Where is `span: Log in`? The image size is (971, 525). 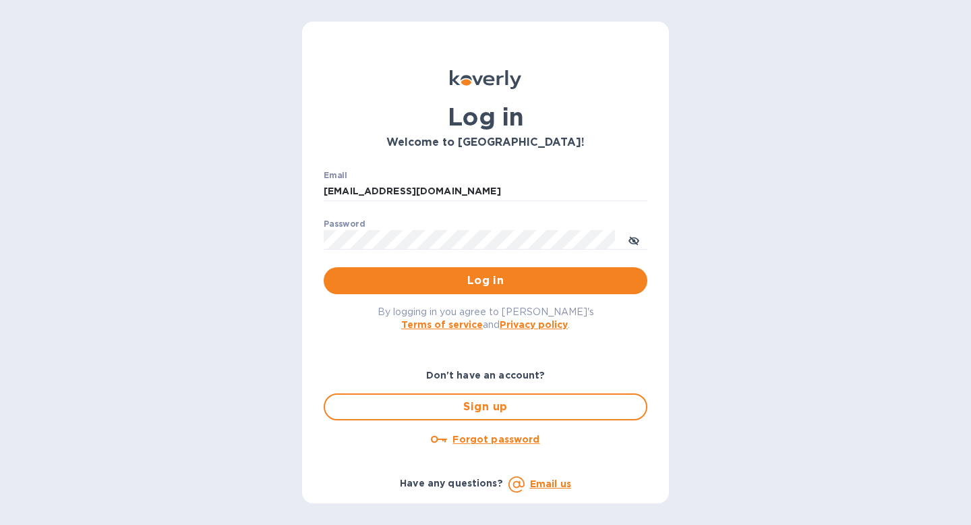
span: Log in is located at coordinates (486, 281).